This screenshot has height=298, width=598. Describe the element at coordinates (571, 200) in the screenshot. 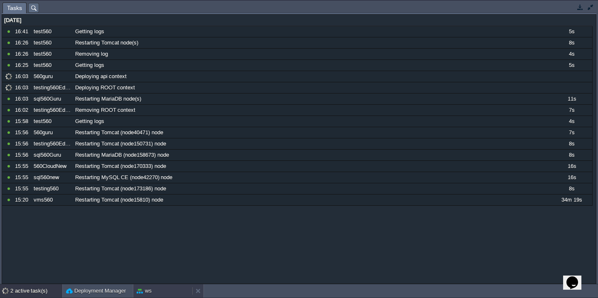

I see `div: 34m 19s` at that location.